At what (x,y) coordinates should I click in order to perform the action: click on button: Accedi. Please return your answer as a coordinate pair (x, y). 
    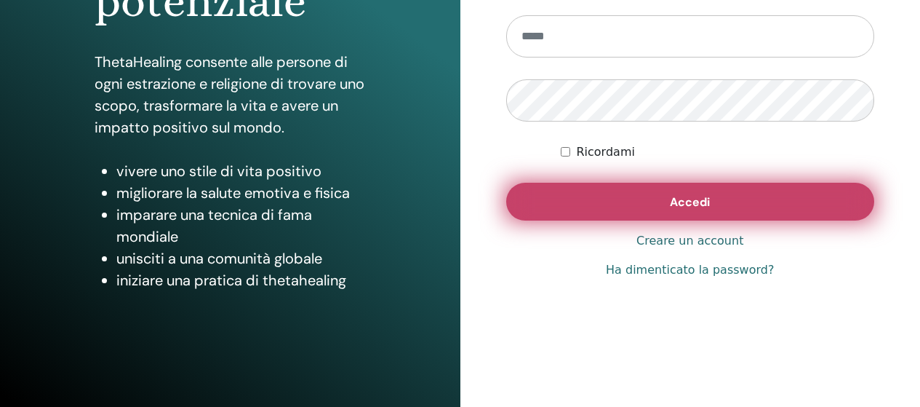
    Looking at the image, I should click on (690, 201).